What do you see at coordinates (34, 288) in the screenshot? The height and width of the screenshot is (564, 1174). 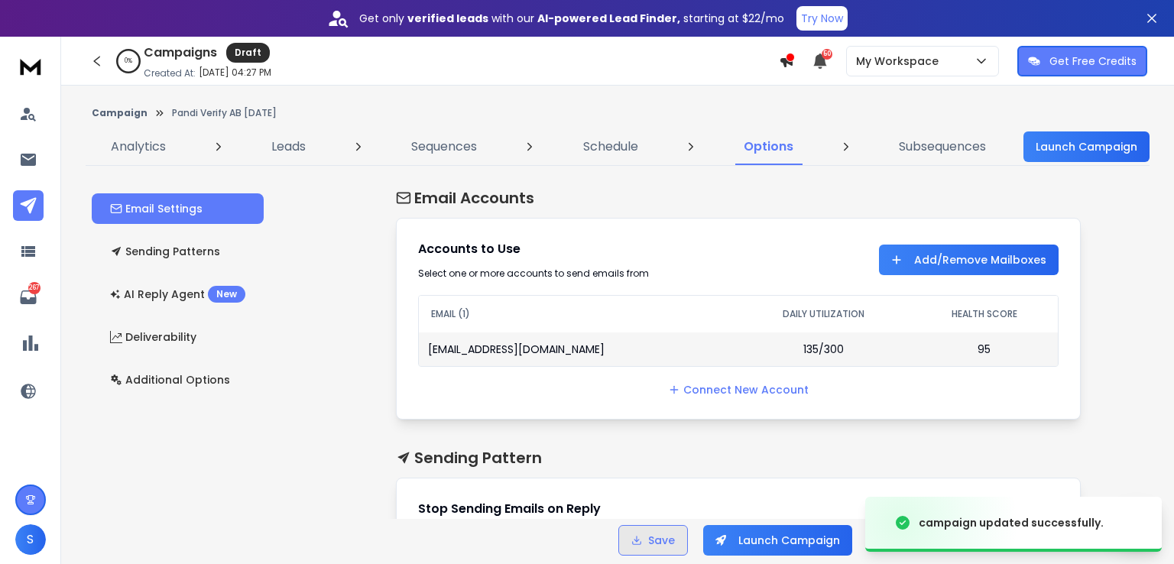 I see `p: 267` at bounding box center [34, 288].